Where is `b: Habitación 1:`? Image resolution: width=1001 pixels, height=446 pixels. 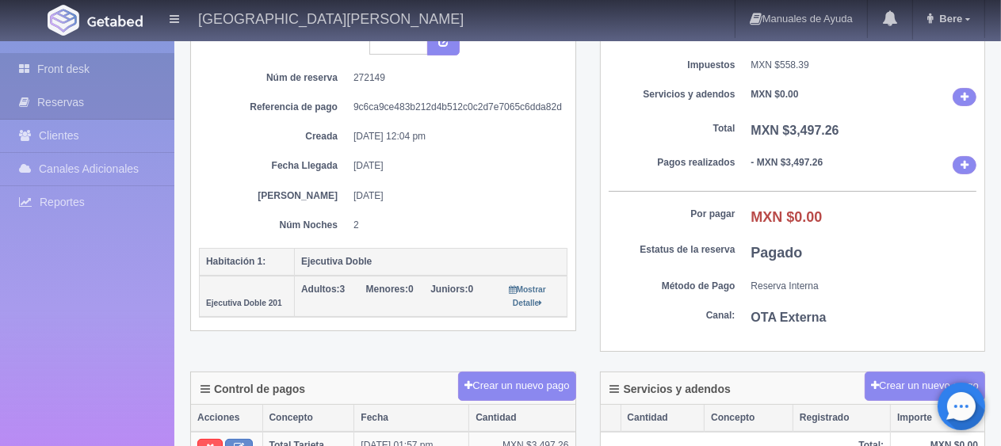 b: Habitación 1: is located at coordinates (235, 261).